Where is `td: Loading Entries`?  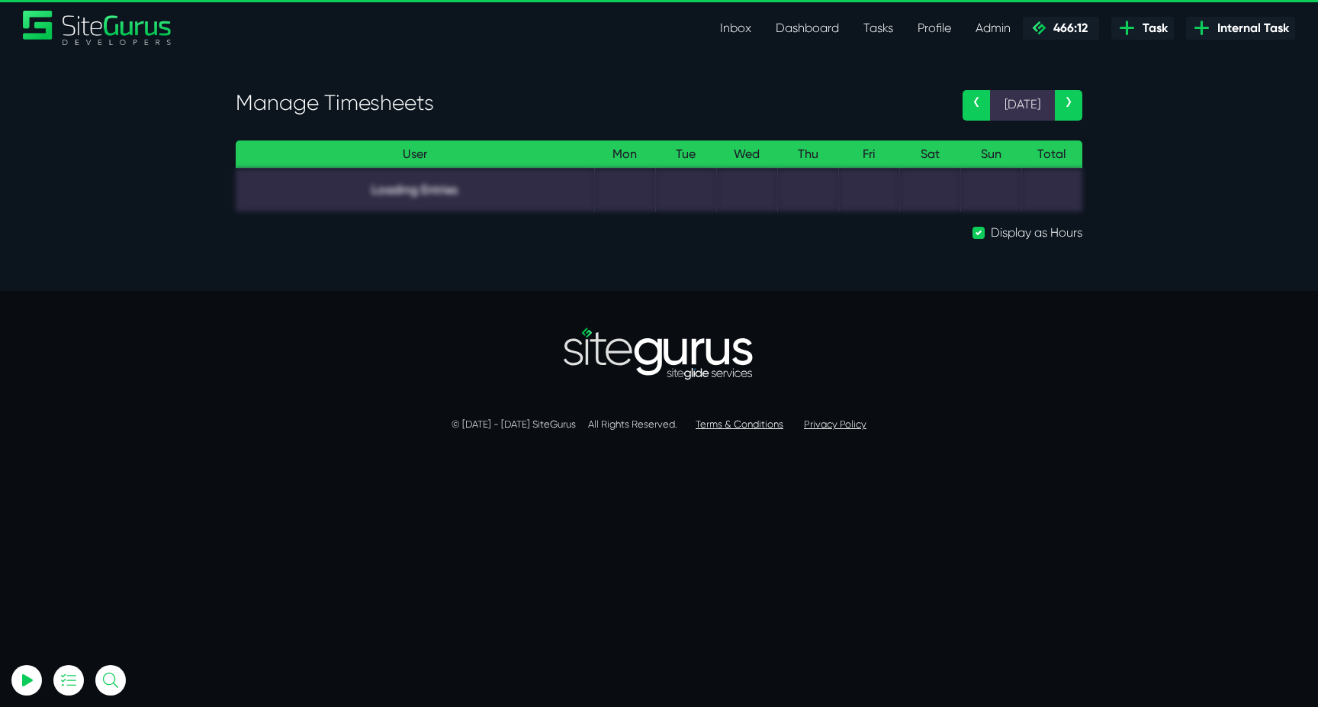
td: Loading Entries is located at coordinates (415, 189).